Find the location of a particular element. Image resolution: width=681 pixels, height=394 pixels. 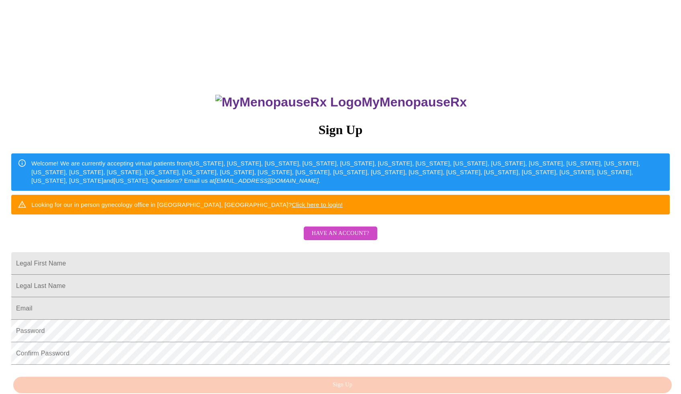

a: Click here to login! is located at coordinates (317, 205).